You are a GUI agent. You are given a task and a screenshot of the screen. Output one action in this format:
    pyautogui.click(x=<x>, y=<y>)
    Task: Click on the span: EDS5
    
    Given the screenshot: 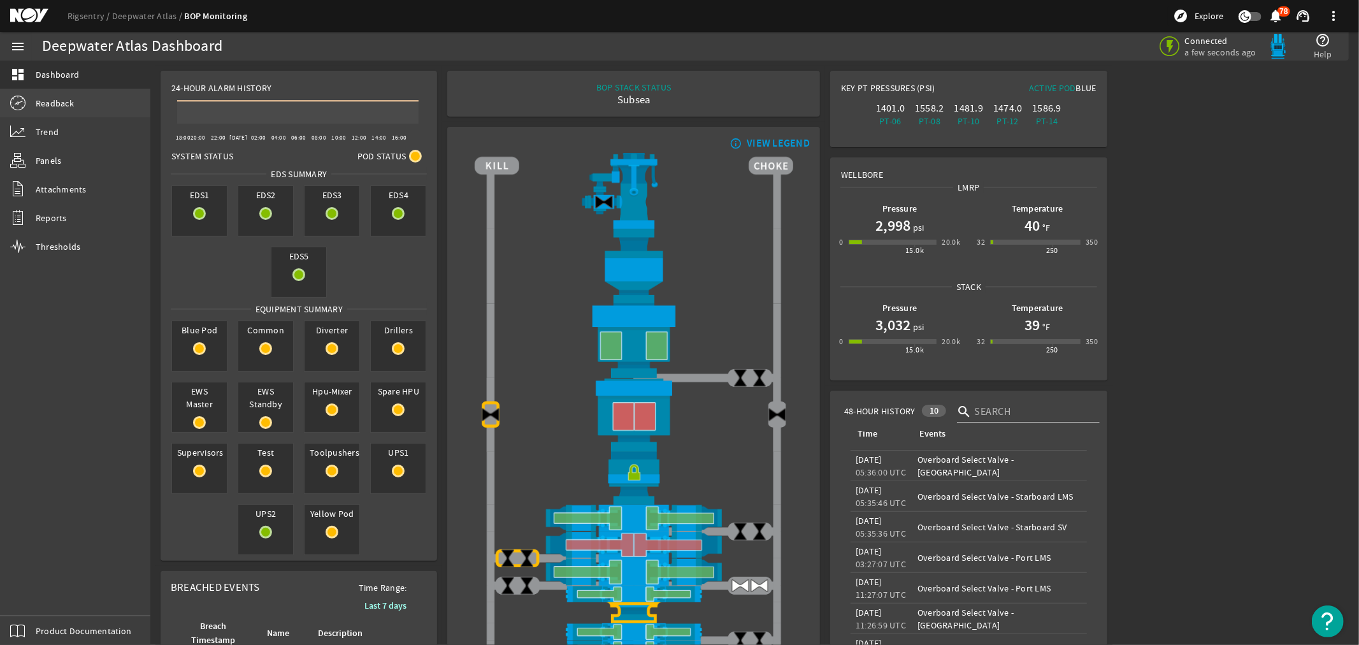 What is the action you would take?
    pyautogui.click(x=299, y=256)
    